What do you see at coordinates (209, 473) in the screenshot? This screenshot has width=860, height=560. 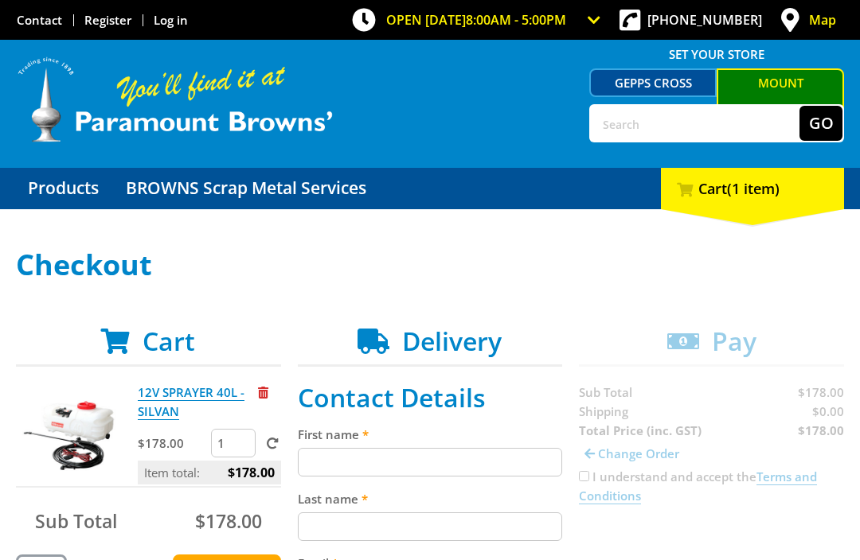 I see `p: Item total:` at bounding box center [209, 473].